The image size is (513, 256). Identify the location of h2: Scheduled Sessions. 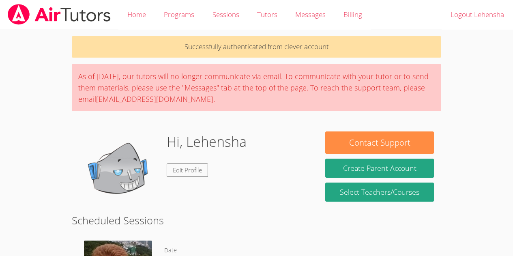
(256, 220).